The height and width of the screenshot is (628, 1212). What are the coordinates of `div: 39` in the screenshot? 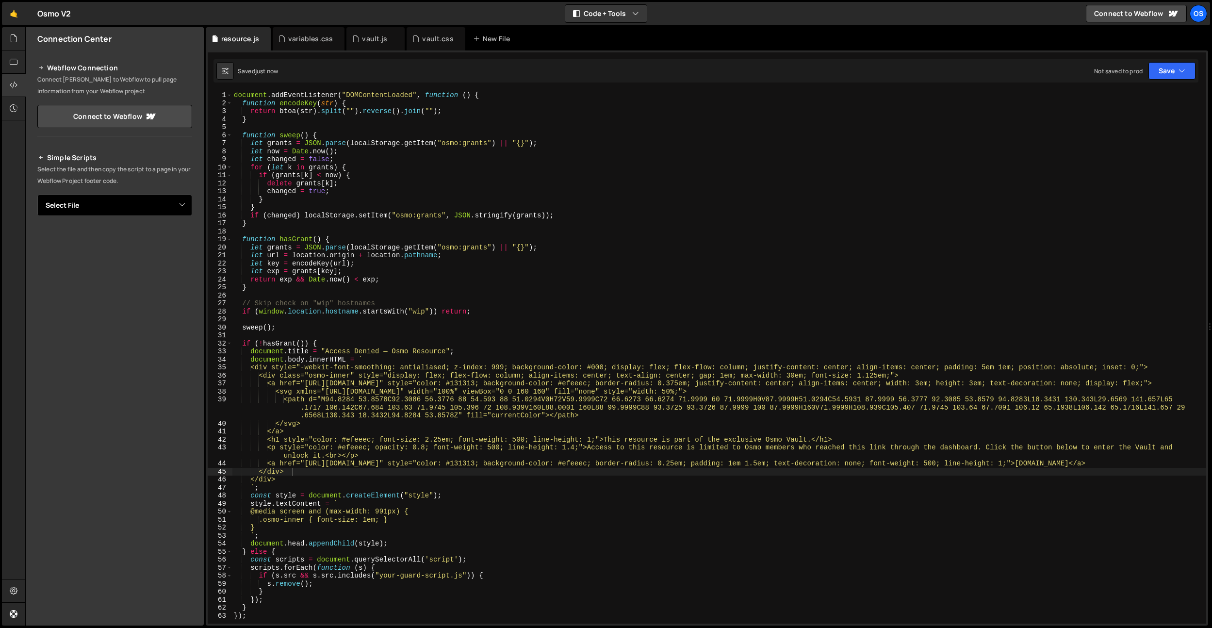 It's located at (220, 408).